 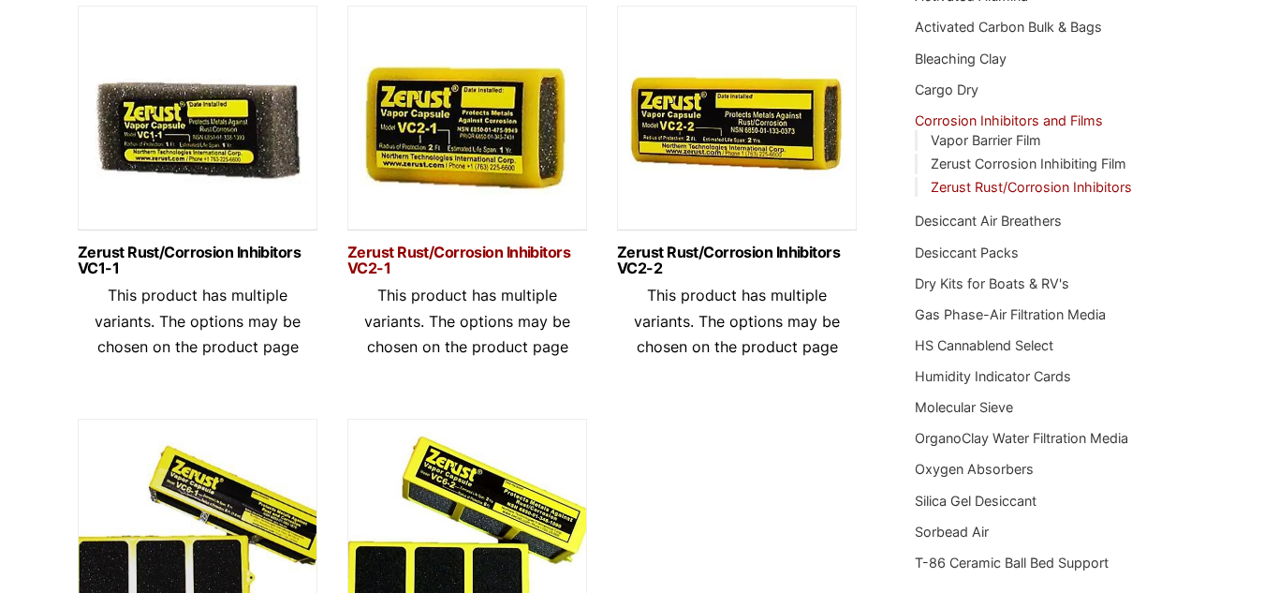 I want to click on a: Corrosion Inhibitors and Films, so click(x=1008, y=120).